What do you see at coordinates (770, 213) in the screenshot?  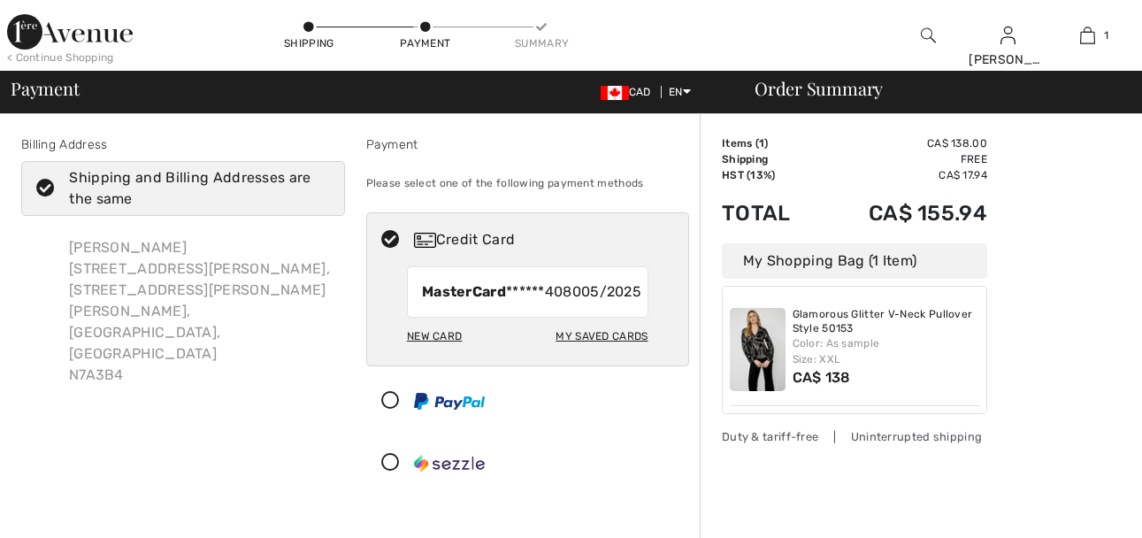 I see `td: Total` at bounding box center [770, 213].